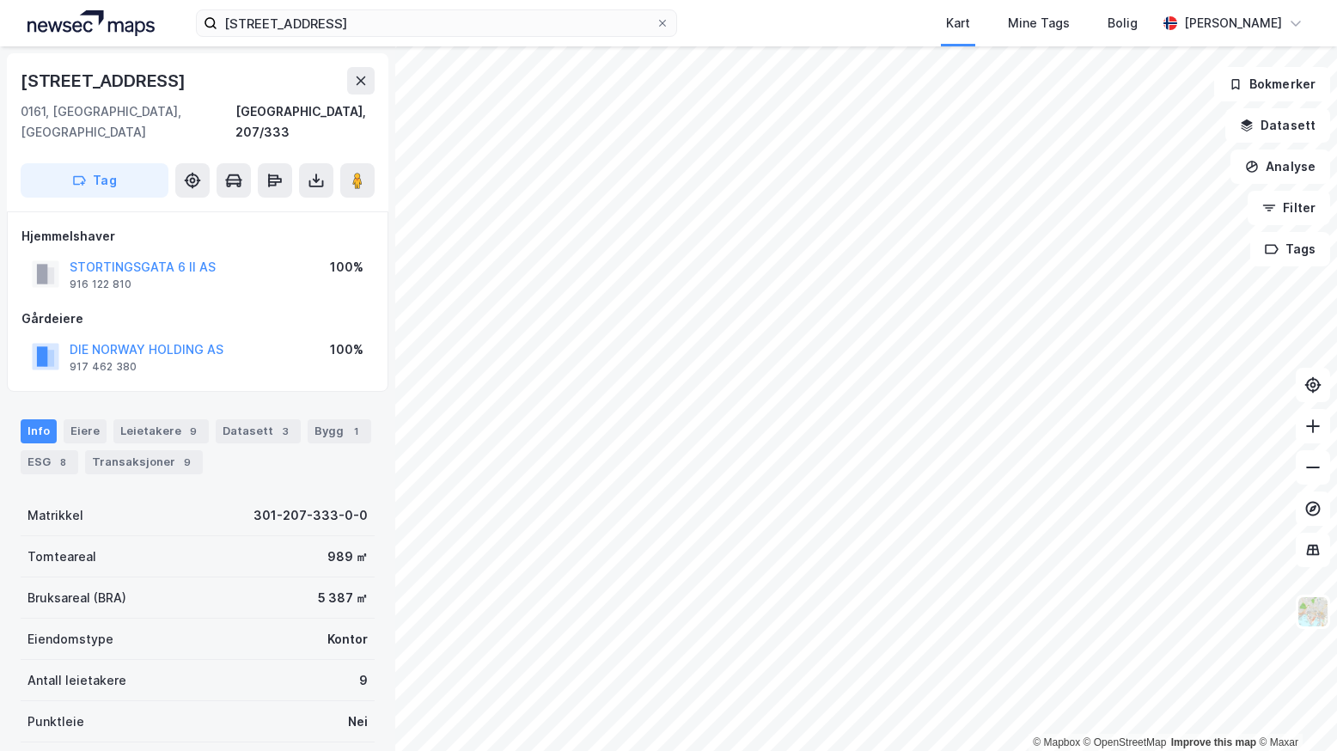  What do you see at coordinates (1213, 742) in the screenshot?
I see `a: Improve this map` at bounding box center [1213, 742].